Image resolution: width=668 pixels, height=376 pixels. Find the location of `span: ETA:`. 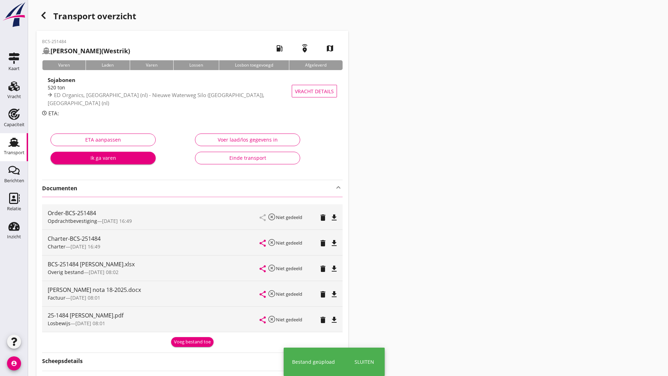

span: ETA: is located at coordinates (54, 113).